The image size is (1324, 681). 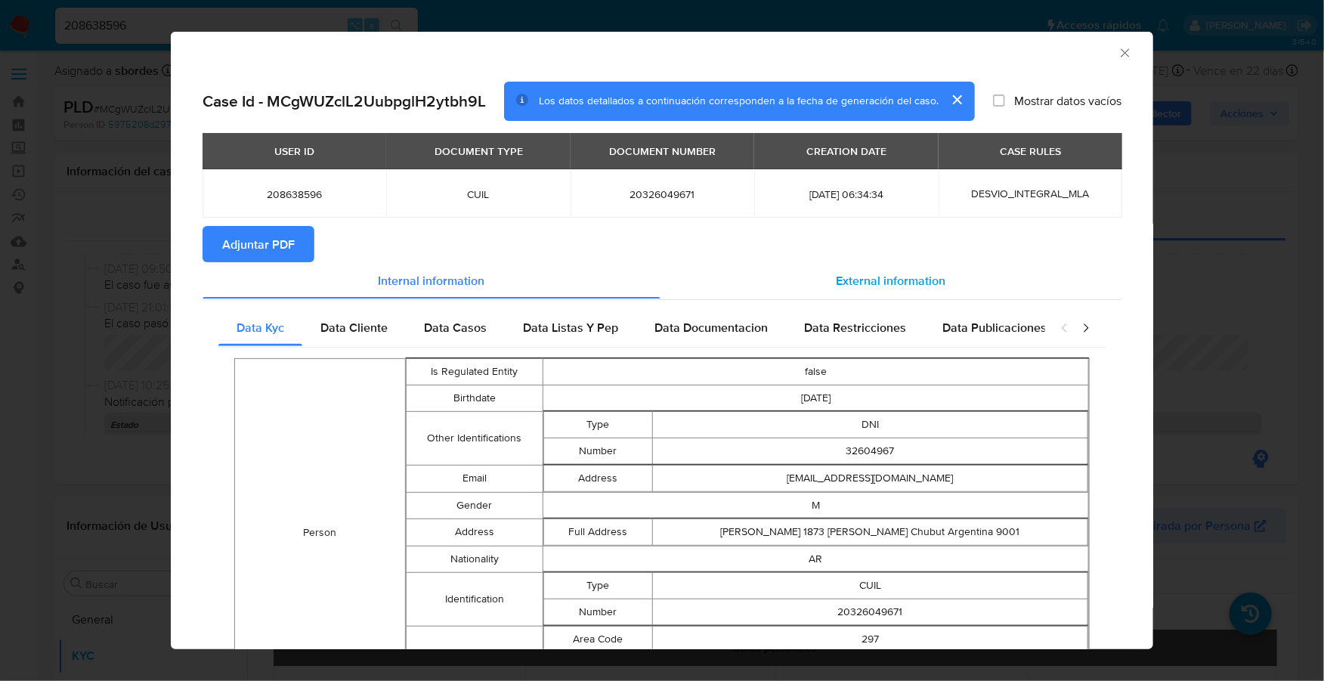 I want to click on span: DESVIO_INTEGRAL_MLA, so click(x=1030, y=193).